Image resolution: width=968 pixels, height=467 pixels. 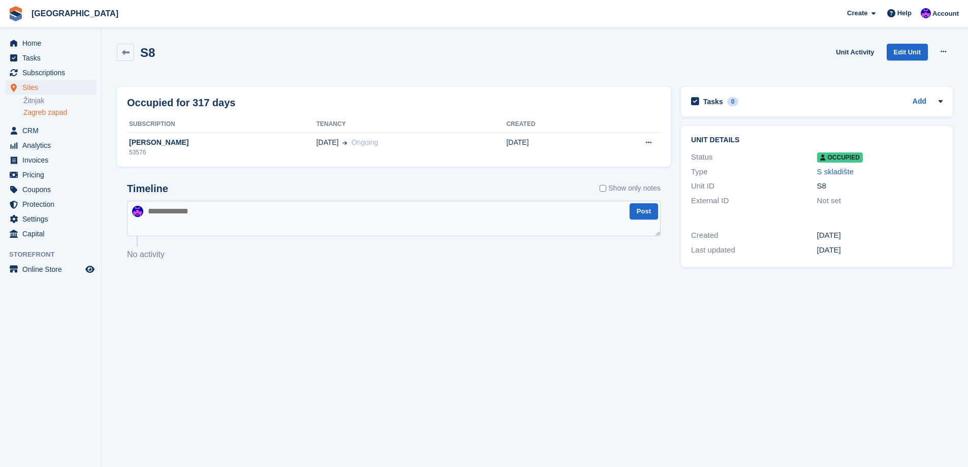 I want to click on input: Show only notes, so click(x=602, y=188).